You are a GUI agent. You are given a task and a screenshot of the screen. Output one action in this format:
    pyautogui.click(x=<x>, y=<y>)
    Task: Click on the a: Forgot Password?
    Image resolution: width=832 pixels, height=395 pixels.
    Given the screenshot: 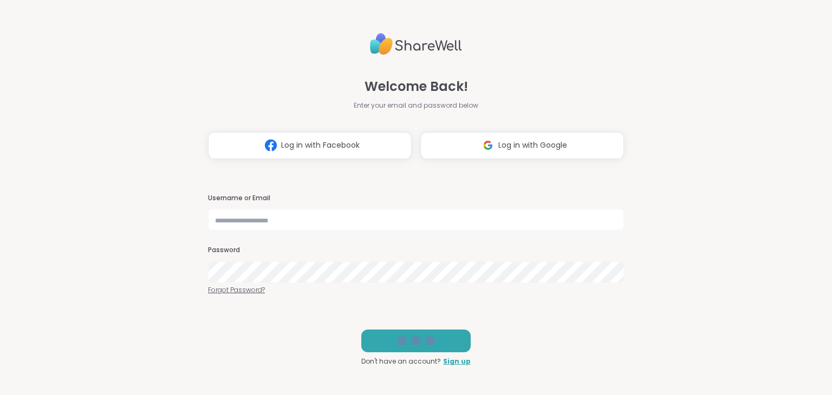 What is the action you would take?
    pyautogui.click(x=416, y=290)
    